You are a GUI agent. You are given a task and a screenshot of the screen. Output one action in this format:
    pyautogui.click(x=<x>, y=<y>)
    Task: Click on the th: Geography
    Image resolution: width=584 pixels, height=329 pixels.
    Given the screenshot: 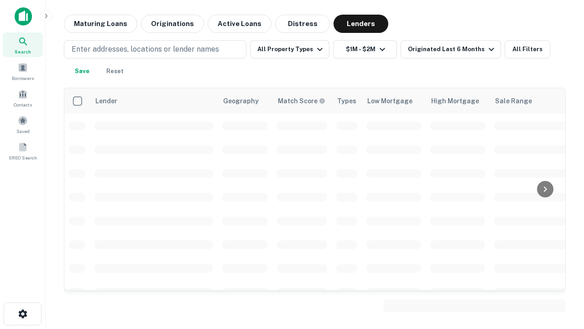 What is the action you would take?
    pyautogui.click(x=245, y=101)
    